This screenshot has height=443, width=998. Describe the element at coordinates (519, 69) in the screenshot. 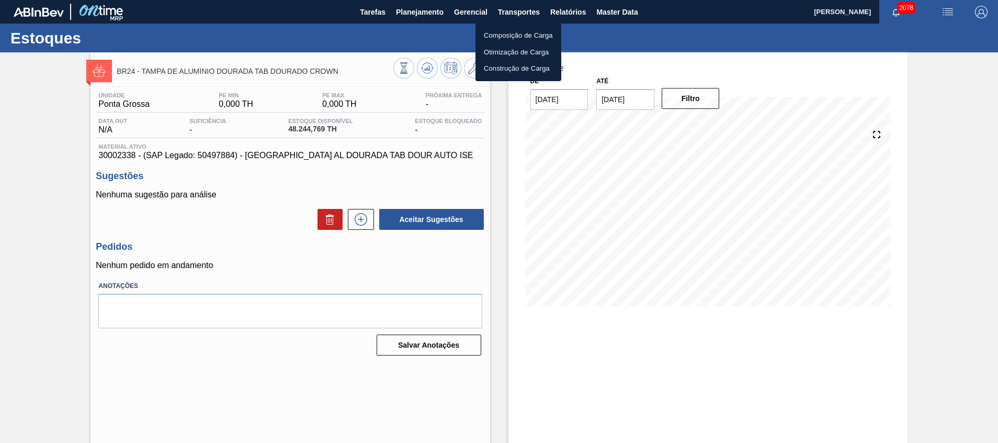

I see `a: Construção de Carga` at that location.